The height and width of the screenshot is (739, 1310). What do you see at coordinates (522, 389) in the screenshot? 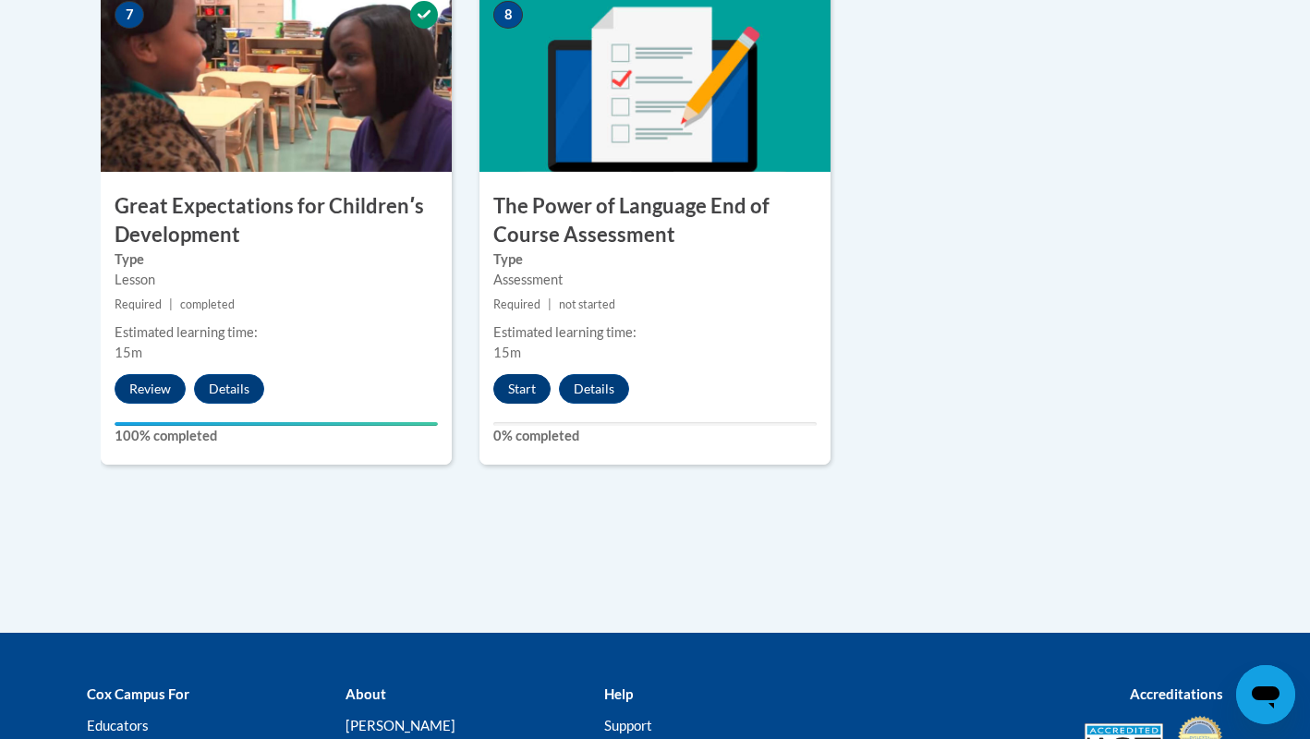
I see `button: Start` at bounding box center [522, 389].